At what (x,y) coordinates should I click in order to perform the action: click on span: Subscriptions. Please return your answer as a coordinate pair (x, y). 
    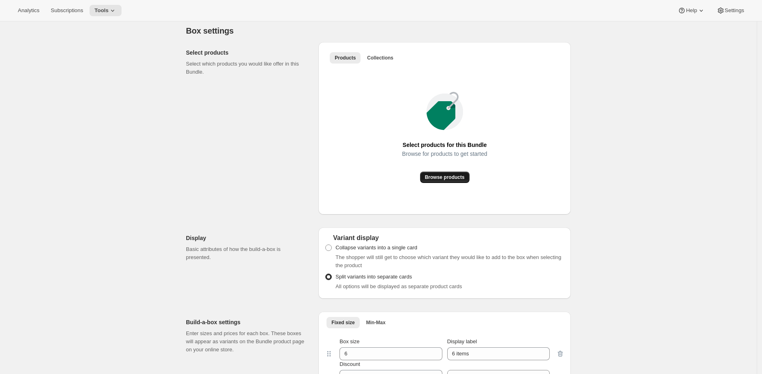
    Looking at the image, I should click on (67, 11).